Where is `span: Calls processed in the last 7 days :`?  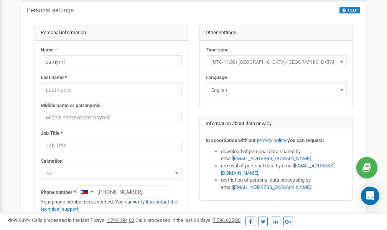
span: Calls processed in the last 7 days : is located at coordinates (83, 220).